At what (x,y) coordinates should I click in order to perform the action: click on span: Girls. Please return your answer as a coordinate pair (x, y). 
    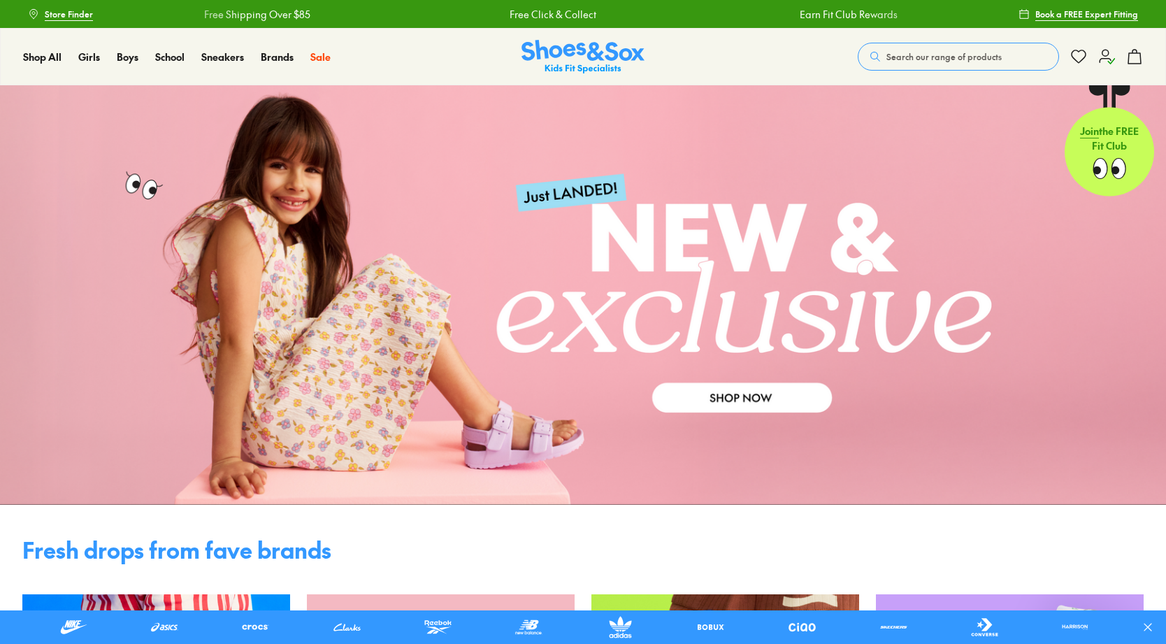
    Looking at the image, I should click on (89, 57).